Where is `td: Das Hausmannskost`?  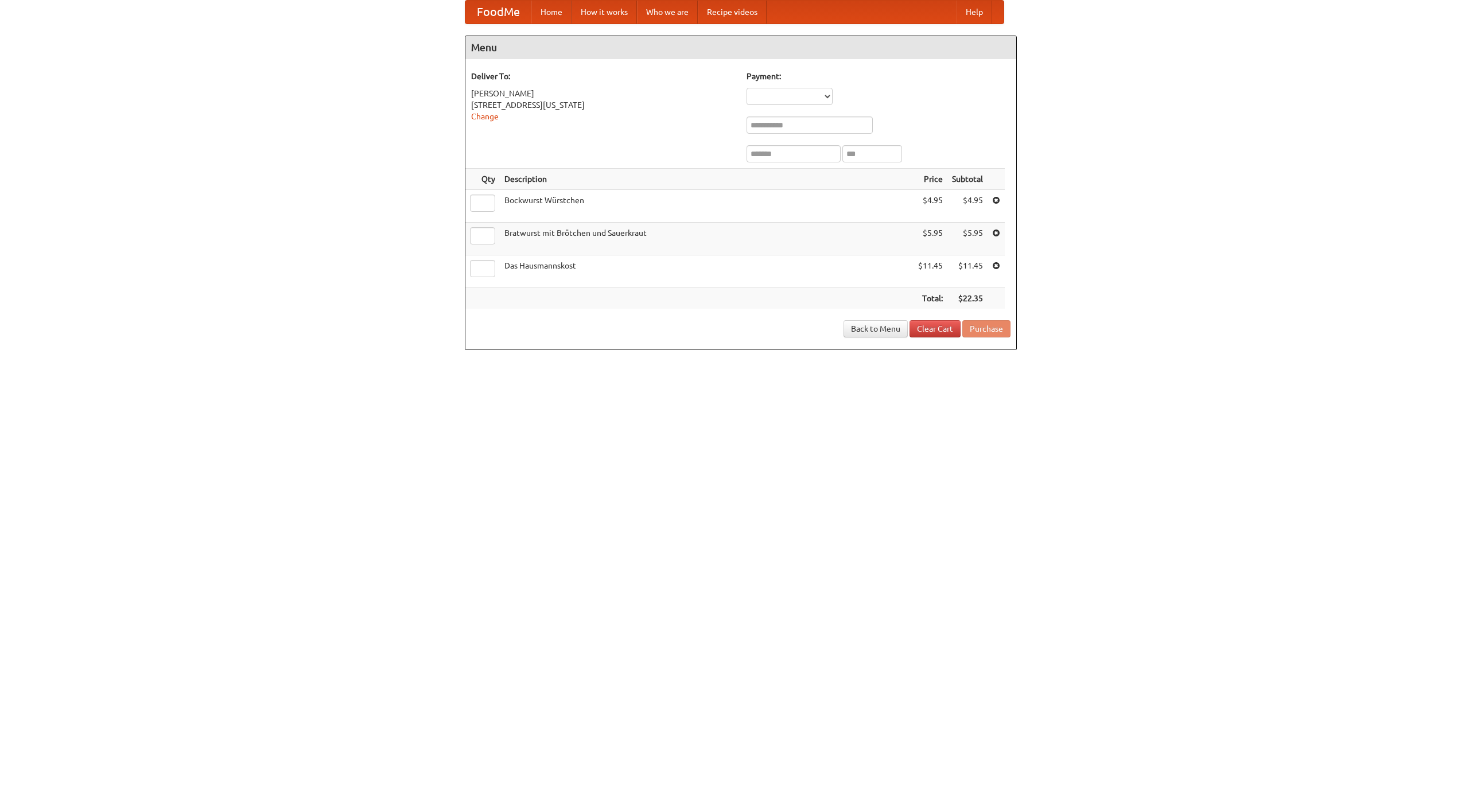 td: Das Hausmannskost is located at coordinates (706, 272).